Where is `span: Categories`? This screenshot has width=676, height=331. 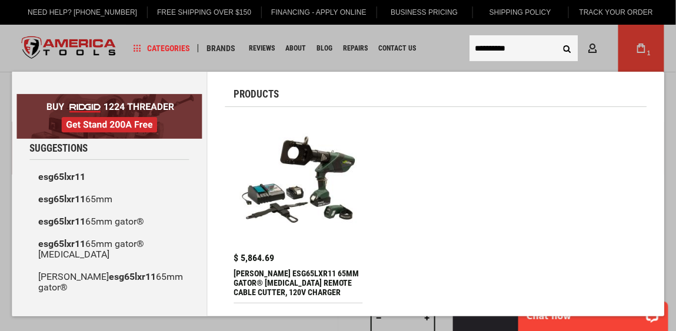 span: Categories is located at coordinates (162, 48).